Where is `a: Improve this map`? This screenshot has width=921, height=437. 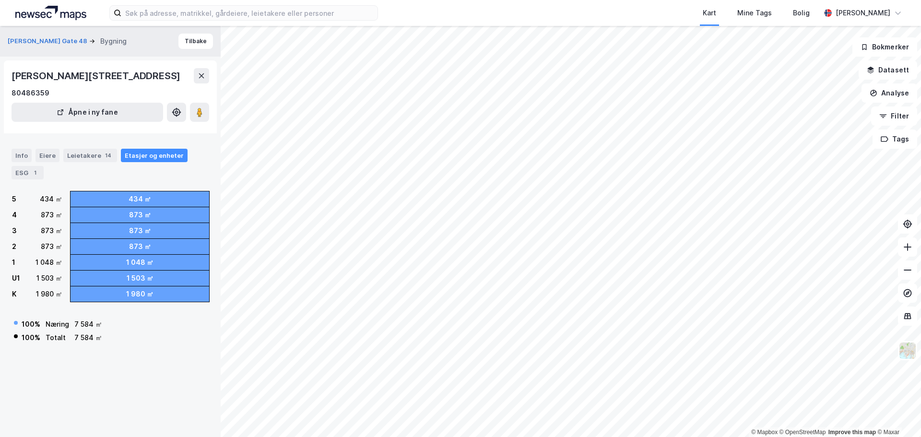 a: Improve this map is located at coordinates (852, 432).